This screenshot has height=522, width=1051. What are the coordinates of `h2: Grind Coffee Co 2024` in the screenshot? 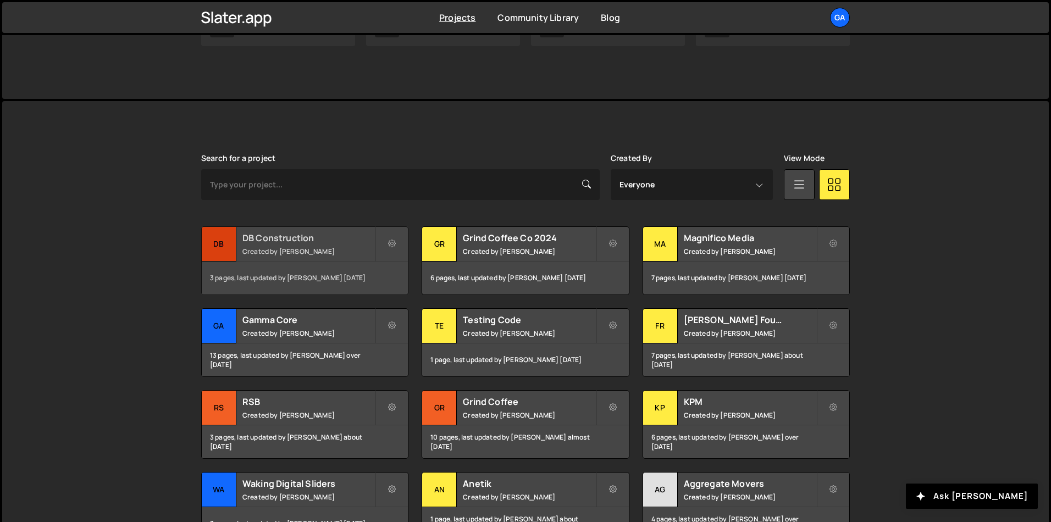 It's located at (529, 238).